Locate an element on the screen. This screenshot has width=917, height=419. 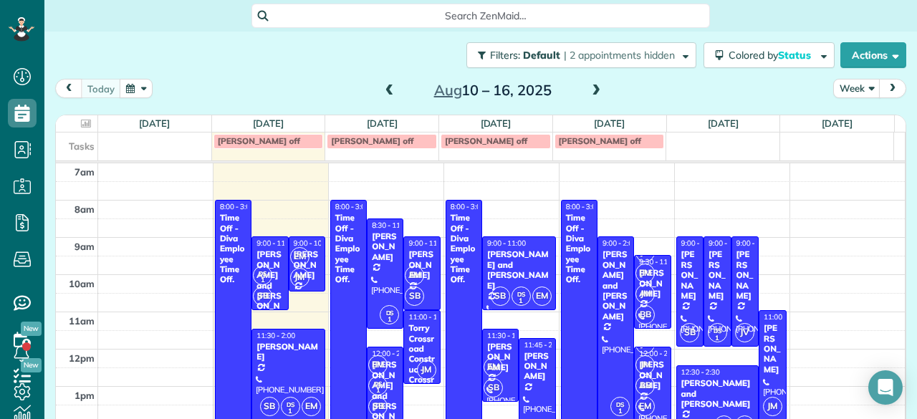
a: Filters: Default | 2 appointments hidden is located at coordinates (577, 55).